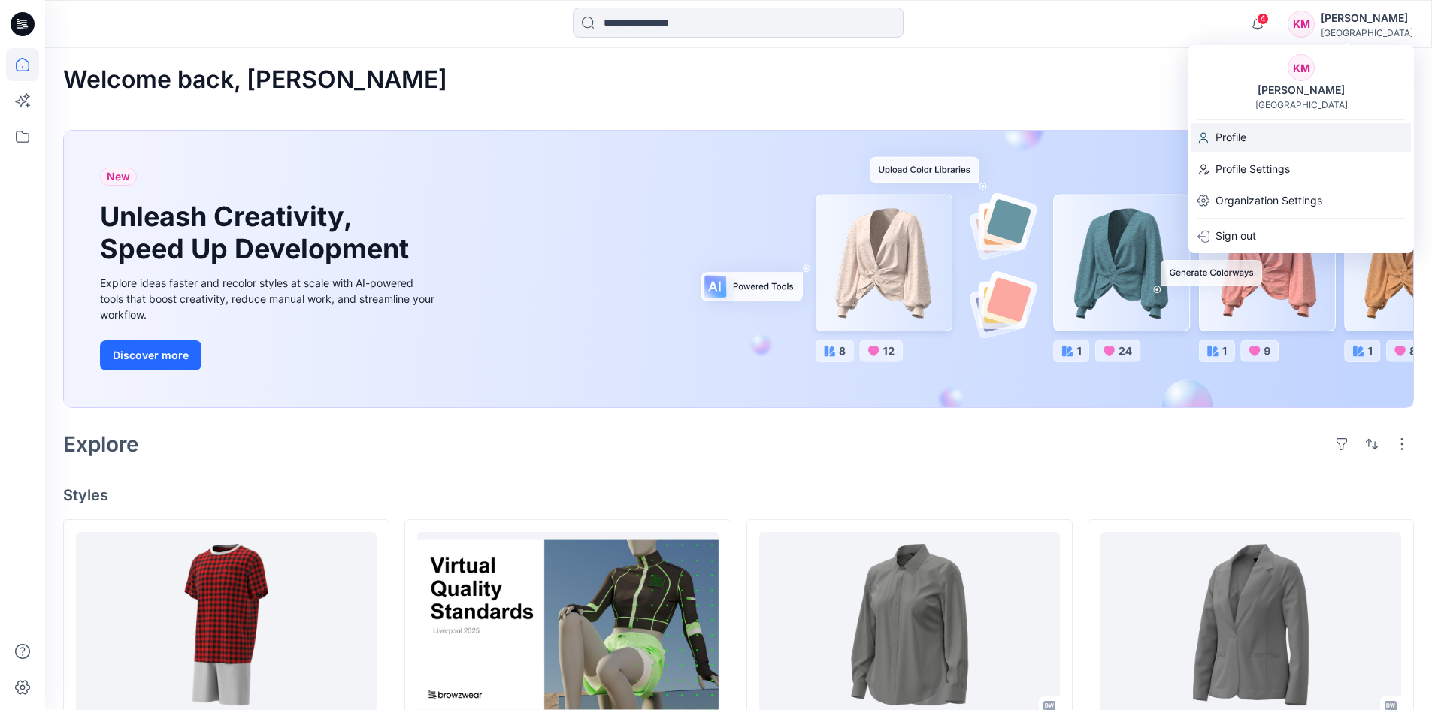  I want to click on div: Explore ideas faster and recolor styles at scale with AI-powered tools that boost creativity, red..., so click(269, 298).